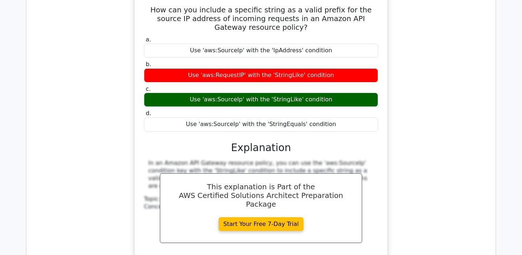  I want to click on span: d., so click(148, 113).